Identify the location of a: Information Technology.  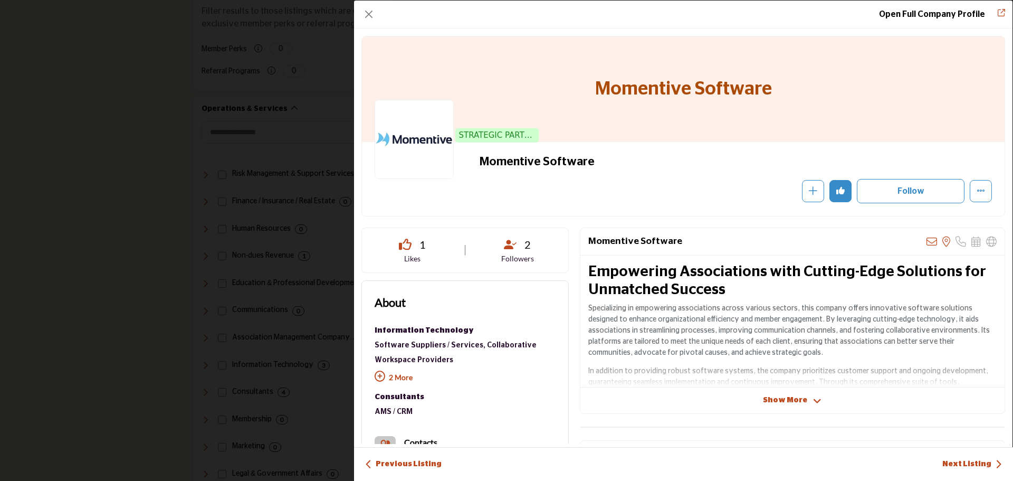
(465, 330).